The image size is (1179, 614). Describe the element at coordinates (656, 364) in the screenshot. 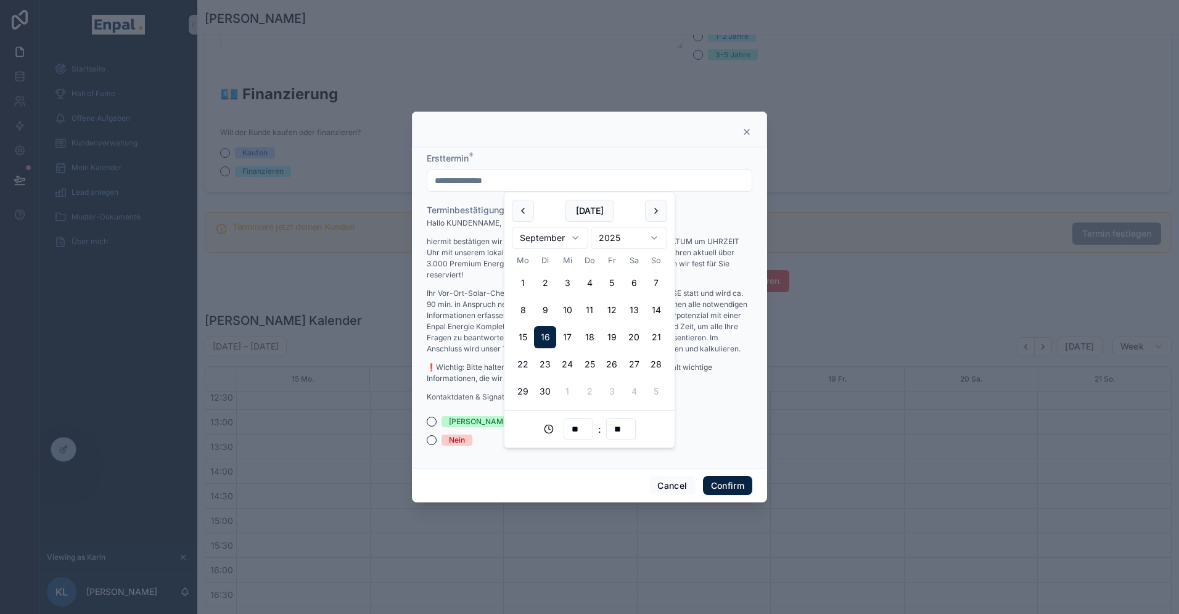

I see `button: Sonntag, 28. September 2025` at that location.